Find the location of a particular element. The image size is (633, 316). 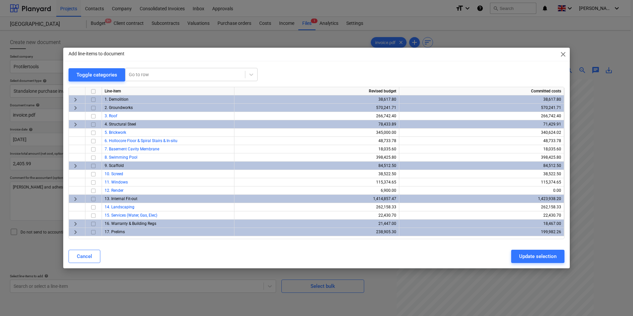

span: 10. Screed is located at coordinates (114, 174).